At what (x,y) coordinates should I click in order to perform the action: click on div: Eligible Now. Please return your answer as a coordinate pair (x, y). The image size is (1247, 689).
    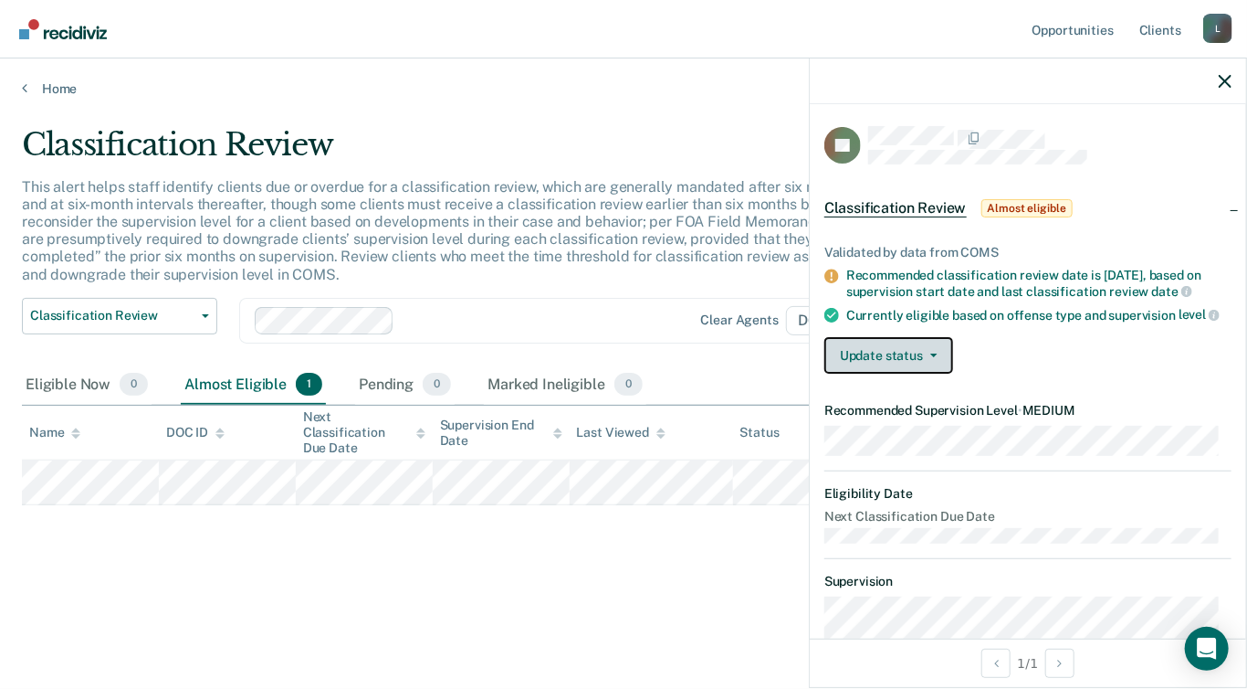
    Looking at the image, I should click on (87, 385).